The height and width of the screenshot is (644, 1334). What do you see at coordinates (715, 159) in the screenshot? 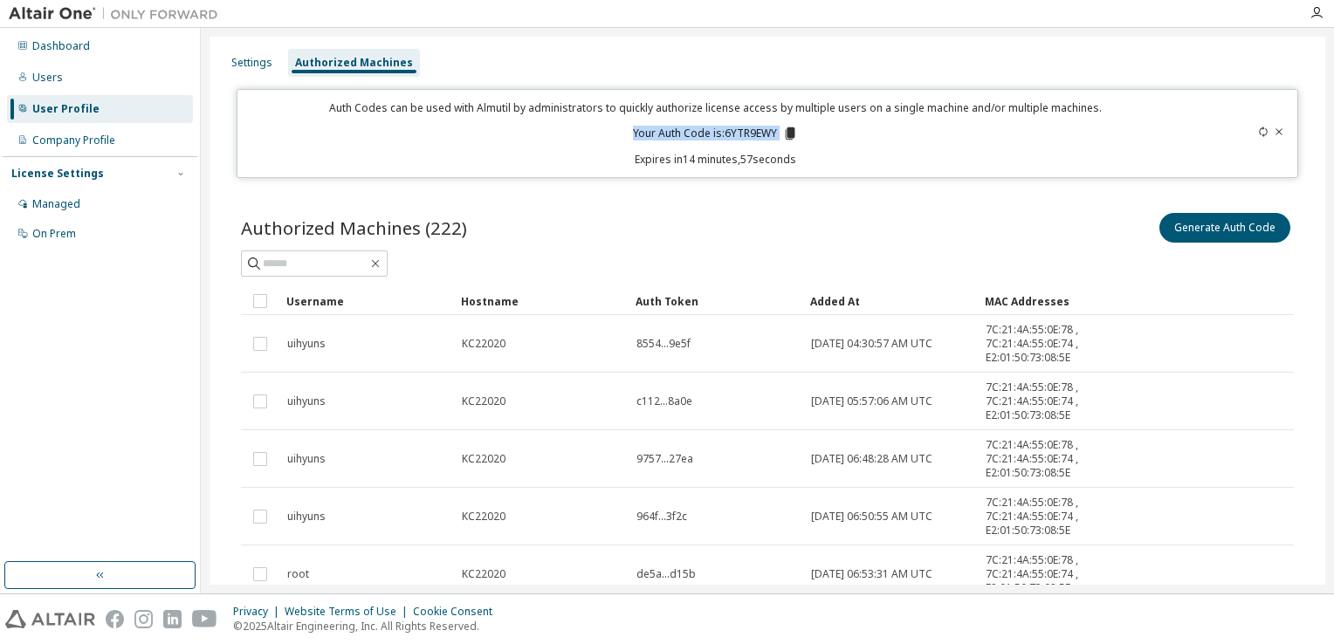
I see `p: Expires in 14 minutes, 57 seconds` at bounding box center [715, 159].